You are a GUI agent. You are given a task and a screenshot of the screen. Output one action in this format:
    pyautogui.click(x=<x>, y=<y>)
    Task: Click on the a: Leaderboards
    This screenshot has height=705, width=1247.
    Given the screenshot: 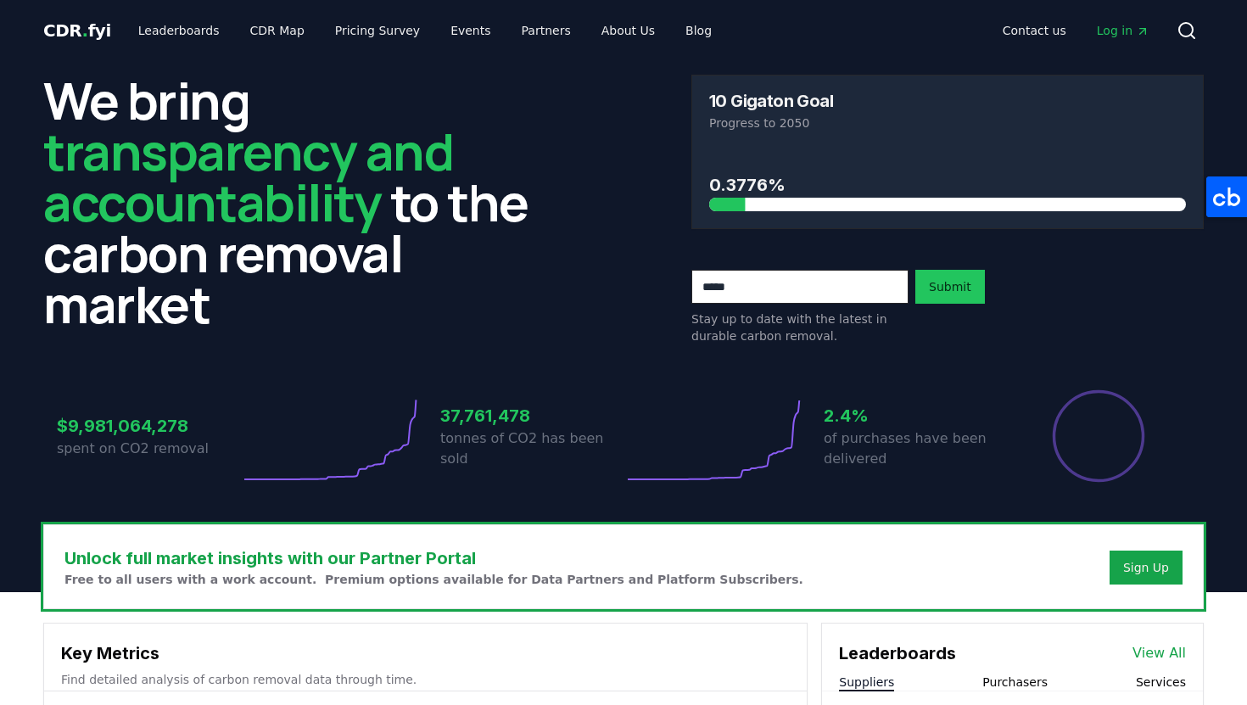 What is the action you would take?
    pyautogui.click(x=179, y=31)
    